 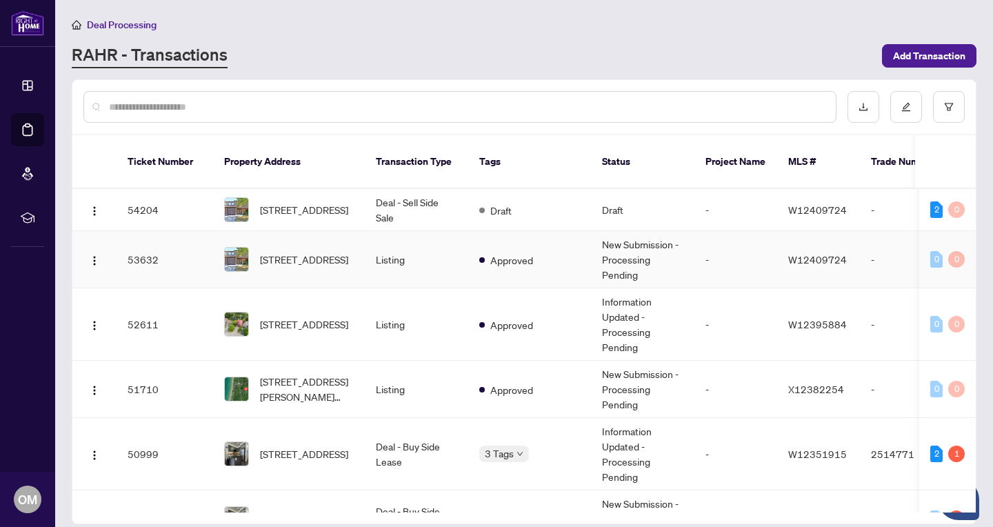 I want to click on span: X12382254, so click(x=816, y=389).